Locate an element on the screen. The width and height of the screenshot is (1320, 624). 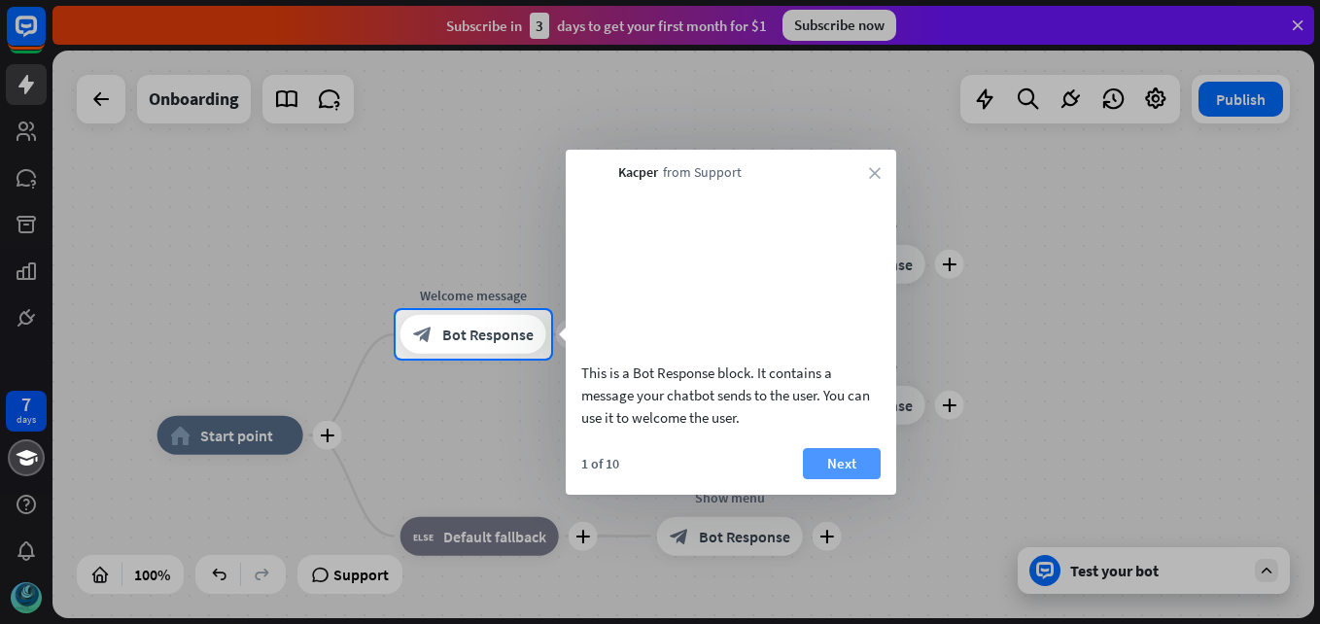
div: 1 of 10 is located at coordinates (600, 464).